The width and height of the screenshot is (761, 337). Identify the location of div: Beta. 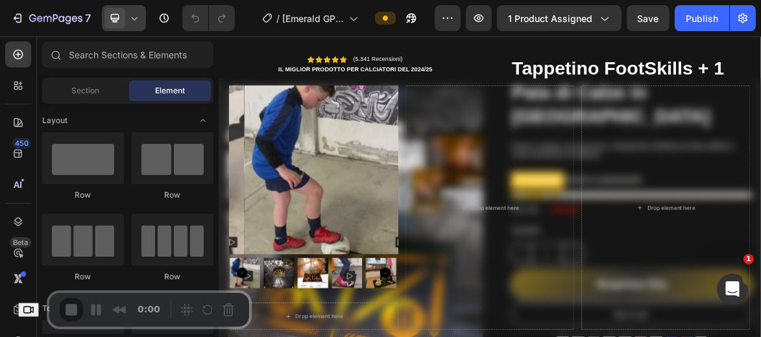
(20, 243).